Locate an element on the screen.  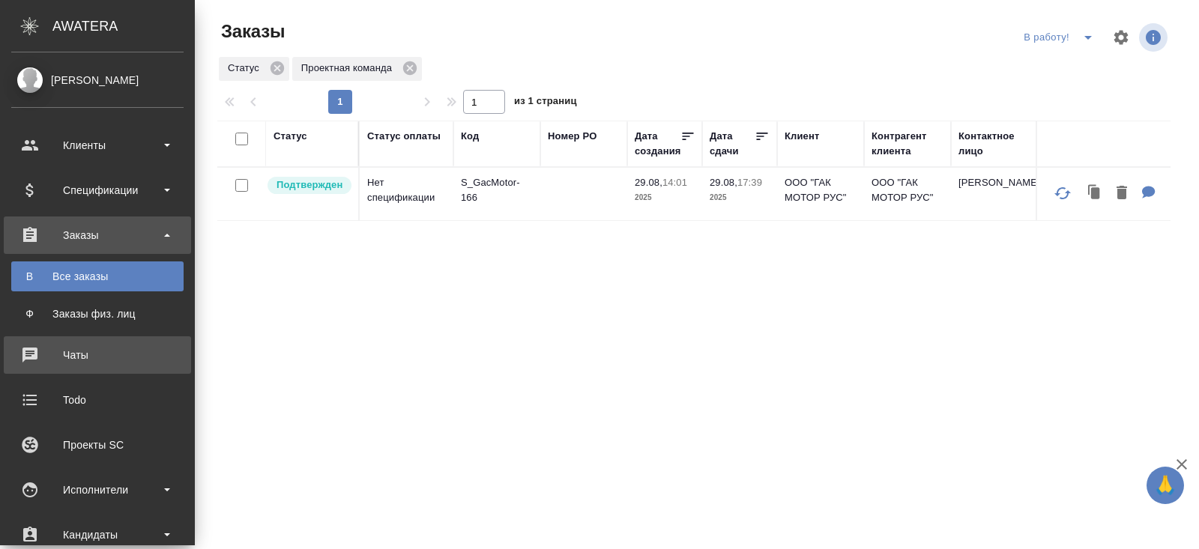
div: split button is located at coordinates (1061, 37).